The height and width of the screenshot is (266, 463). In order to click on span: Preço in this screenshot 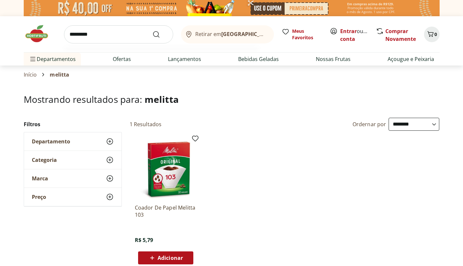, I will do `click(39, 197)`.